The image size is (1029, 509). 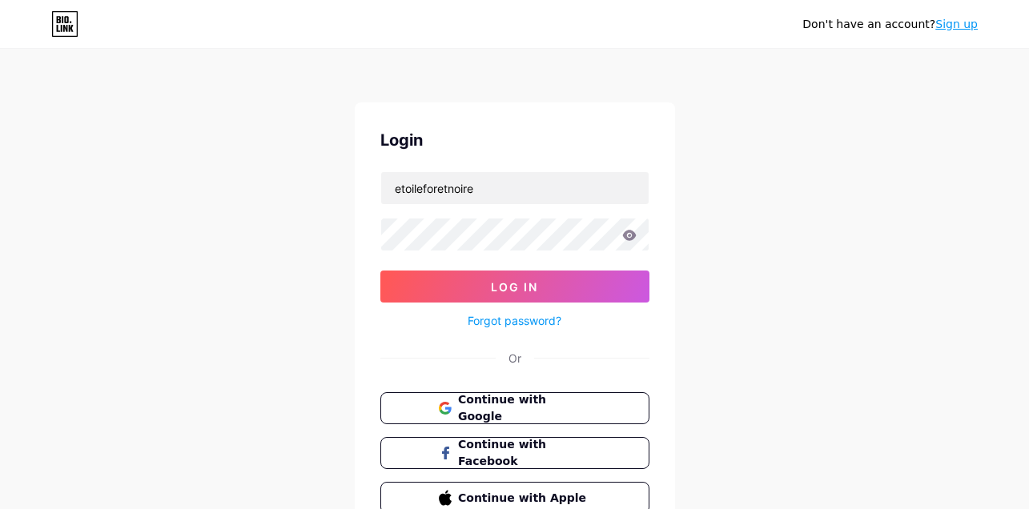 I want to click on div: Don't have an account?, so click(x=889, y=24).